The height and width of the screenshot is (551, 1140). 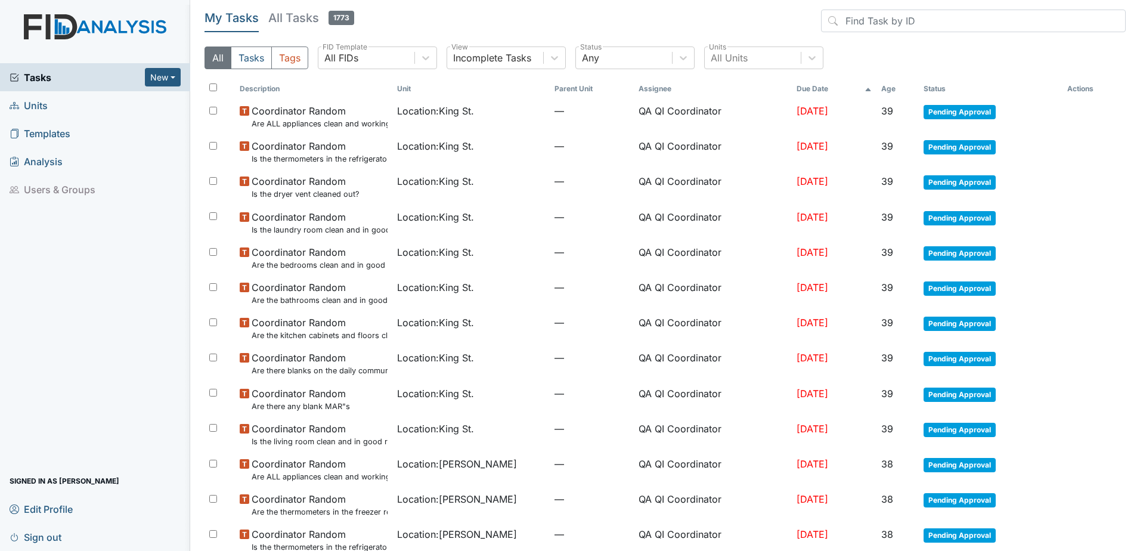 What do you see at coordinates (1092, 89) in the screenshot?
I see `th: Actions` at bounding box center [1092, 89].